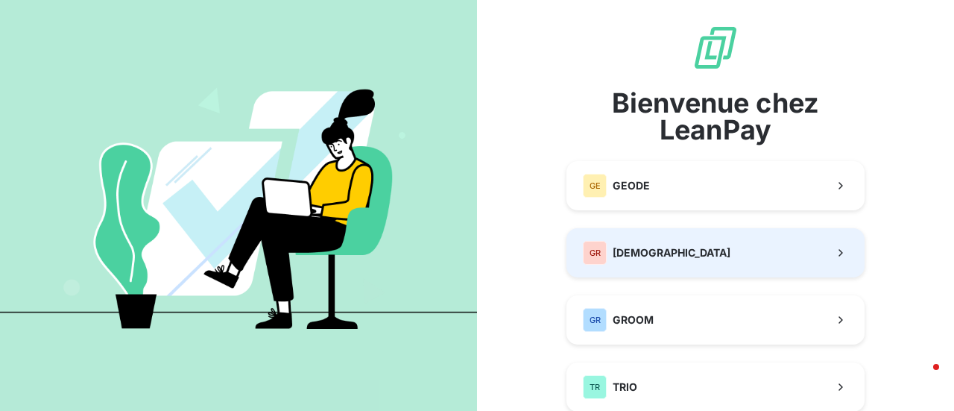  What do you see at coordinates (633, 320) in the screenshot?
I see `span: GROOM` at bounding box center [633, 320].